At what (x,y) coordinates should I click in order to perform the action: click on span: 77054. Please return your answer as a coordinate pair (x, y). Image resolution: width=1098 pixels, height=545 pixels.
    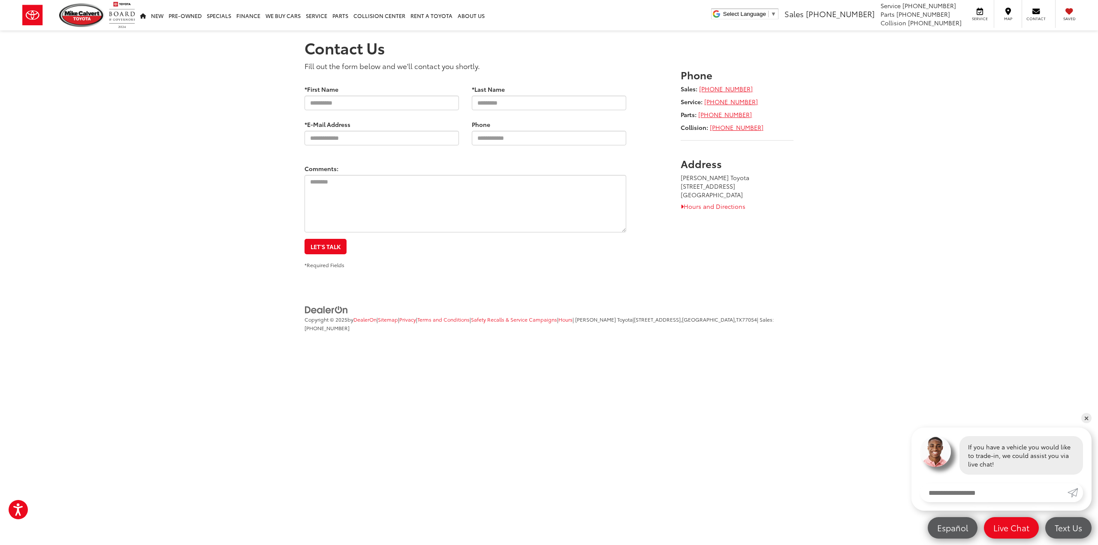
    Looking at the image, I should click on (750, 319).